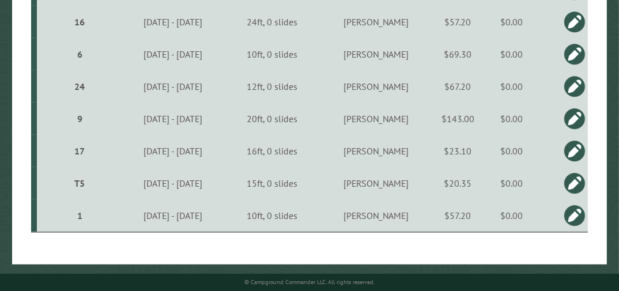 The height and width of the screenshot is (291, 619). I want to click on td: $20.35, so click(458, 183).